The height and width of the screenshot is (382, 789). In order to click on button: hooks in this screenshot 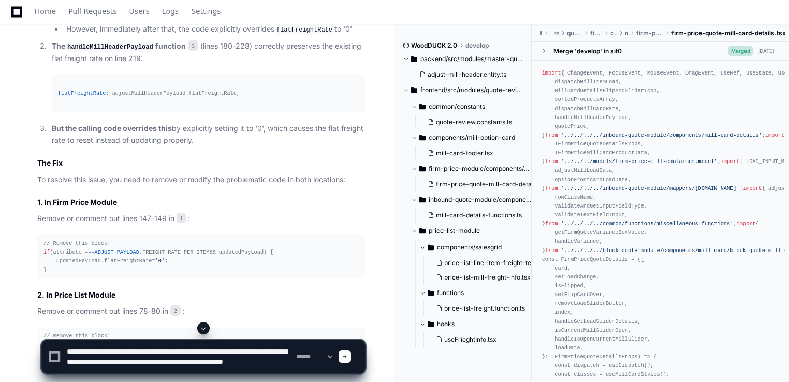, I will do `click(480, 324)`.